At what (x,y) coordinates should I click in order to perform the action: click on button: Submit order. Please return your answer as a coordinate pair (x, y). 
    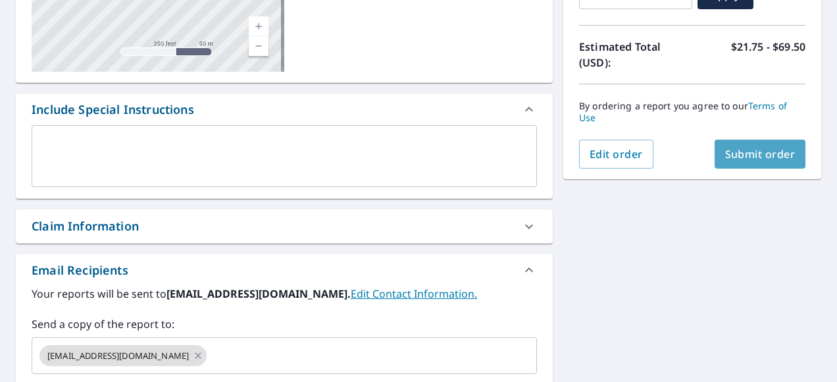
    Looking at the image, I should click on (760, 154).